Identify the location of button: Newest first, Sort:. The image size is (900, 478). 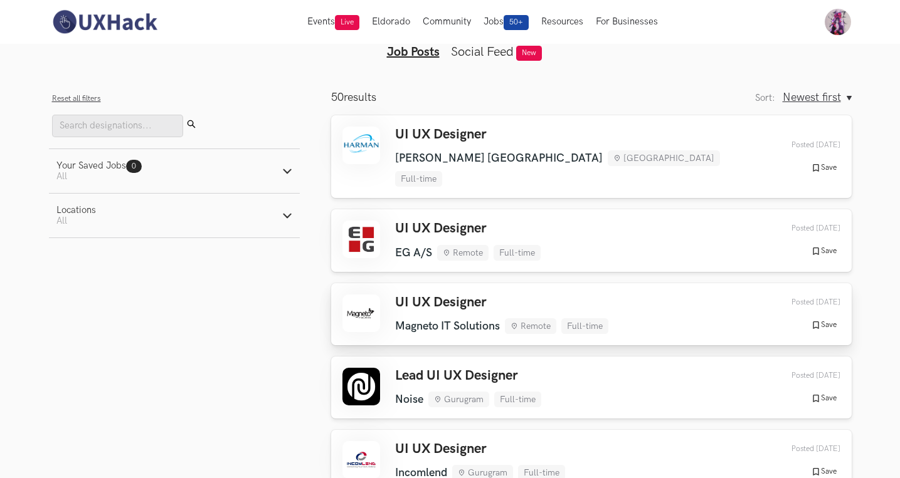
(817, 97).